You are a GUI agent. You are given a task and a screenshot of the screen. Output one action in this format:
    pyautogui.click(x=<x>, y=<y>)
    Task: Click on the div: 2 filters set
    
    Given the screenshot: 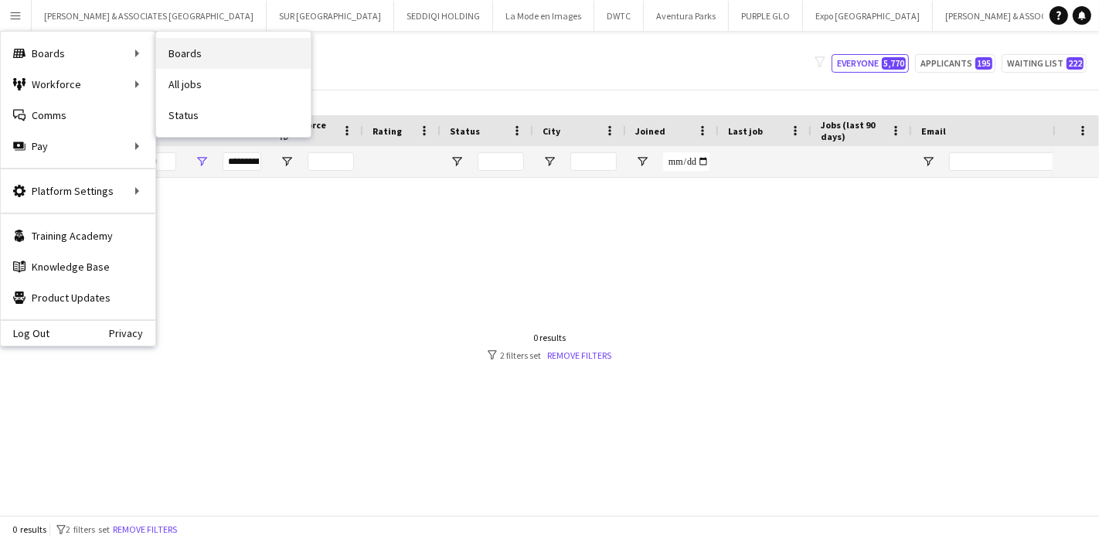 What is the action you would take?
    pyautogui.click(x=550, y=355)
    